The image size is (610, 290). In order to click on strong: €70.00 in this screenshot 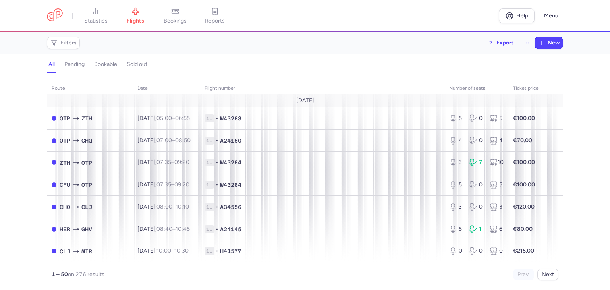, I will do `click(523, 140)`.